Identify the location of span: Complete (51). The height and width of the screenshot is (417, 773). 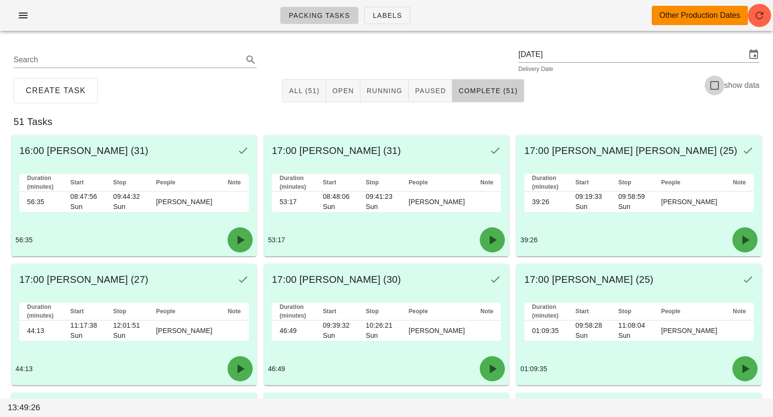
(488, 91).